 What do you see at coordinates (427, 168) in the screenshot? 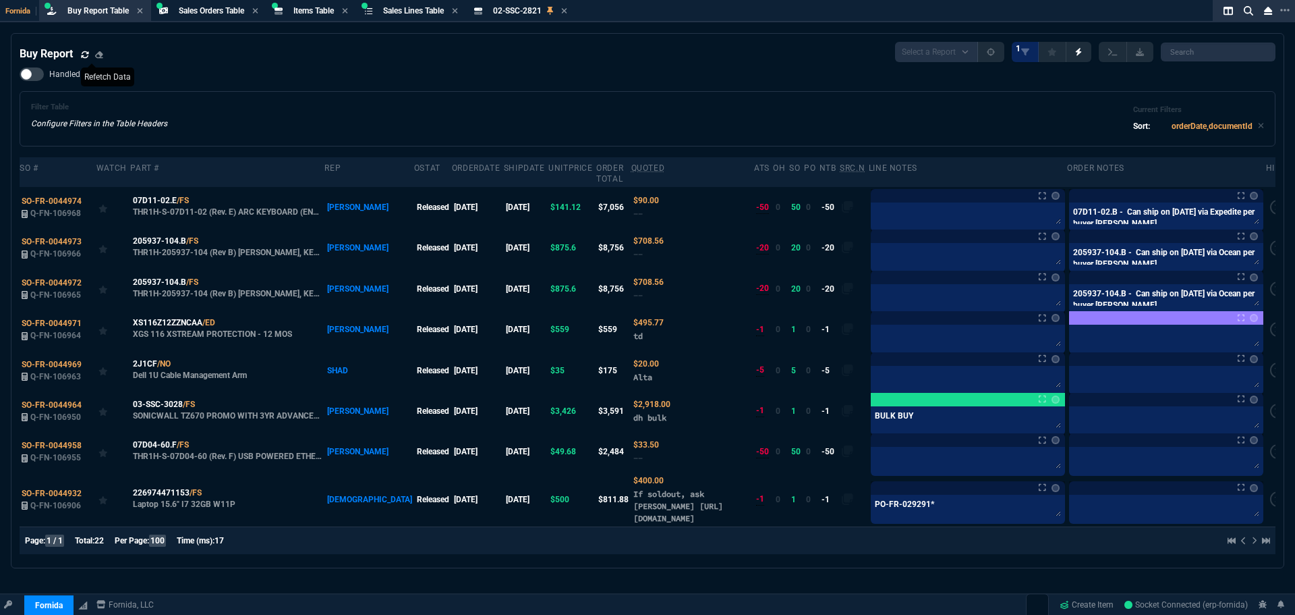
I see `div: oStat` at bounding box center [427, 168].